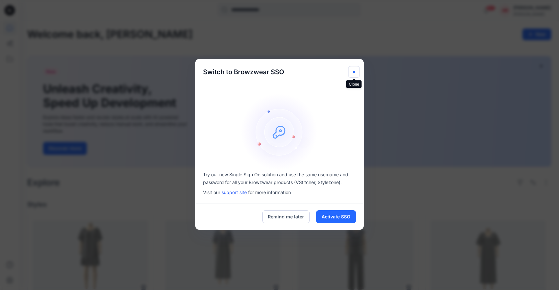  I want to click on button: Remind me later, so click(286, 217).